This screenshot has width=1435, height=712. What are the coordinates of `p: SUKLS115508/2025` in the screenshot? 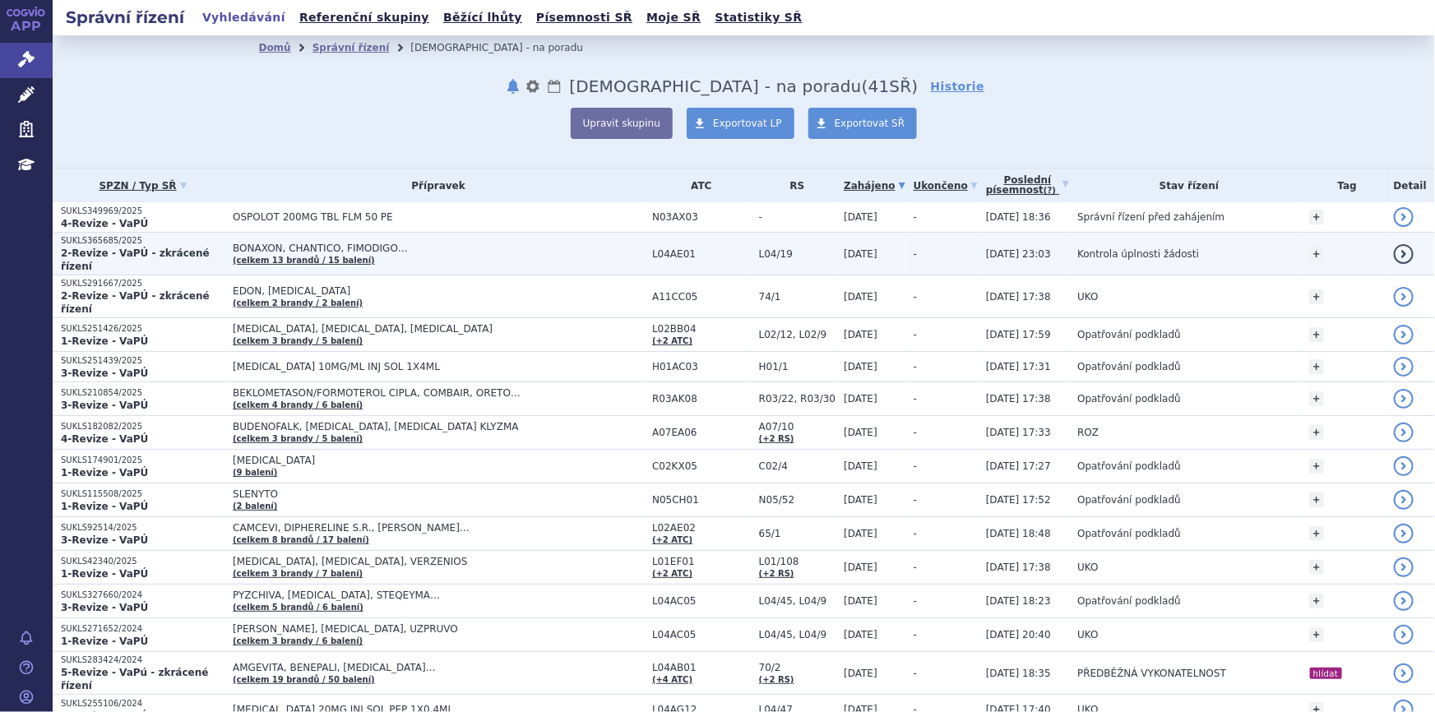 It's located at (142, 494).